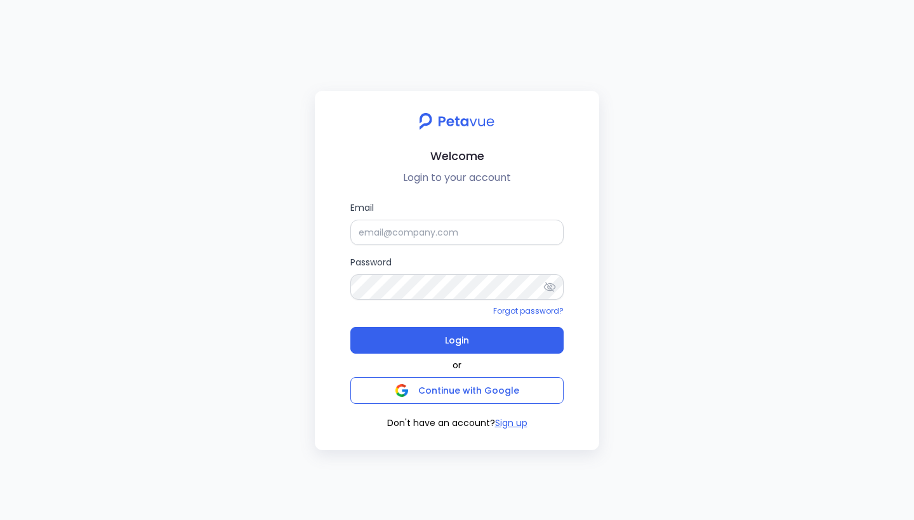 This screenshot has height=520, width=914. Describe the element at coordinates (457, 277) in the screenshot. I see `label: Password` at that location.